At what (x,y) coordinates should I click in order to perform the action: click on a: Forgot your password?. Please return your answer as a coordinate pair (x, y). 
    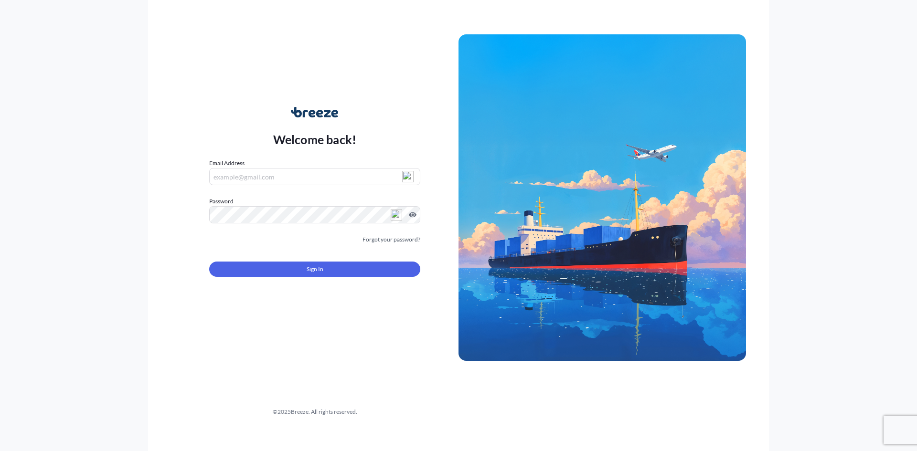
    Looking at the image, I should click on (391, 240).